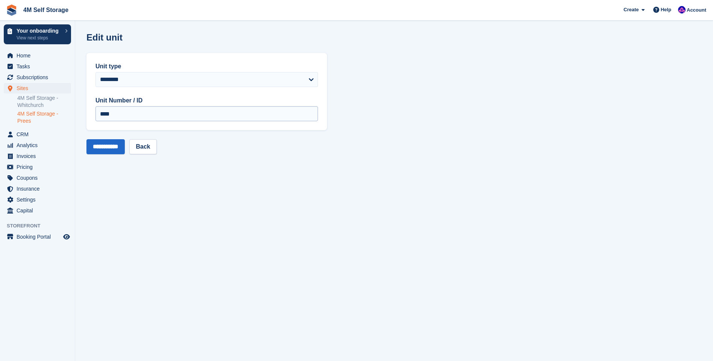 This screenshot has width=713, height=361. What do you see at coordinates (39, 211) in the screenshot?
I see `span: Capital` at bounding box center [39, 211].